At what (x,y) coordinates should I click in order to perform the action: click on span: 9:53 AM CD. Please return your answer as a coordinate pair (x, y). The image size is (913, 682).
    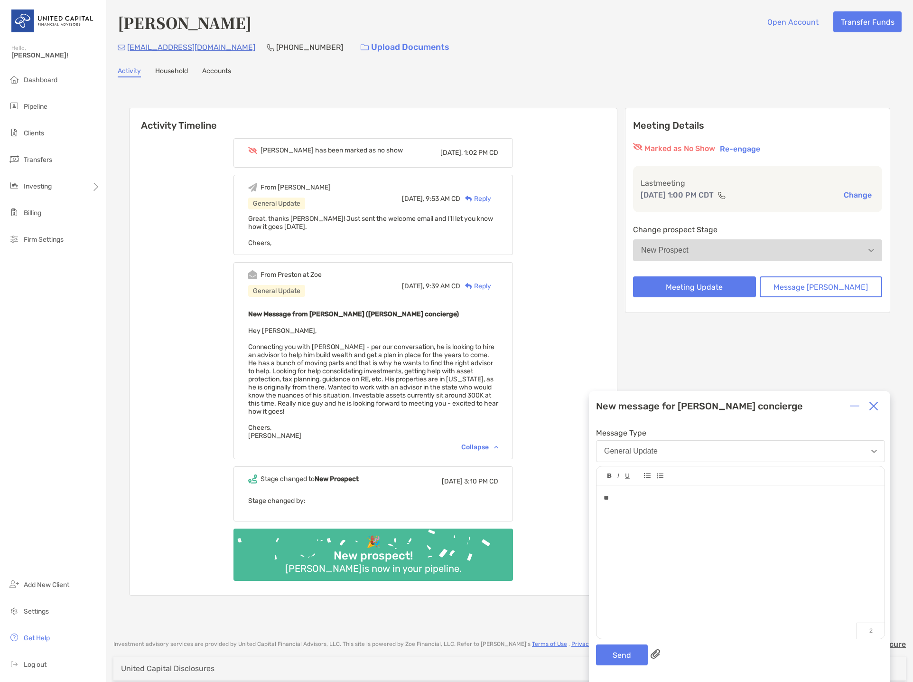
    Looking at the image, I should click on (443, 198).